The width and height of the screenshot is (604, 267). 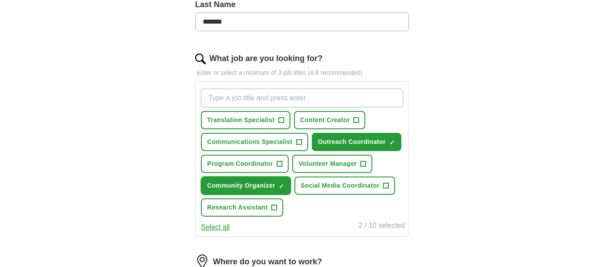 I want to click on span: Social Media Coordinator, so click(x=340, y=185).